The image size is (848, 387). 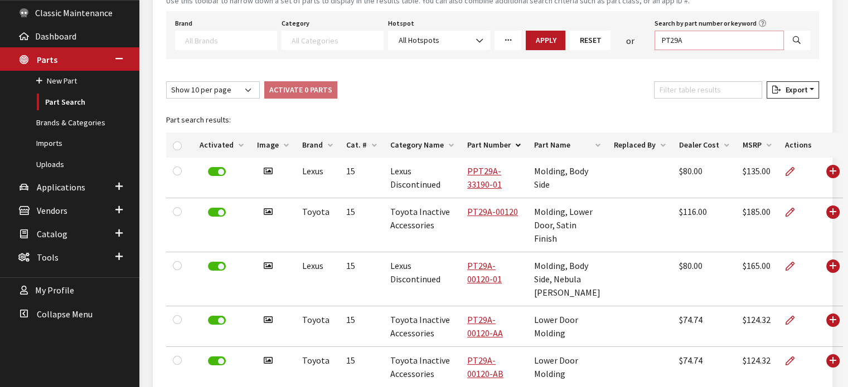 I want to click on a: More Filters, so click(x=508, y=40).